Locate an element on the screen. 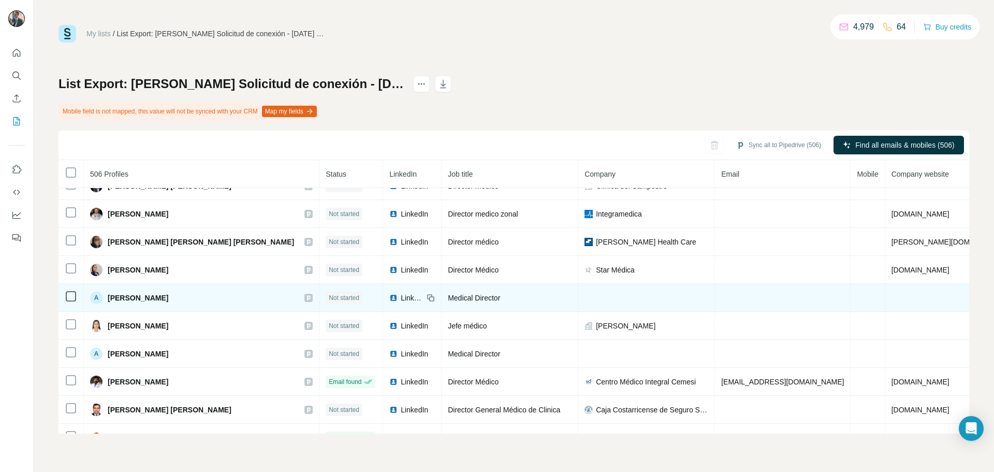 Image resolution: width=994 pixels, height=472 pixels. span: Director General Médico de Clinica is located at coordinates (504, 410).